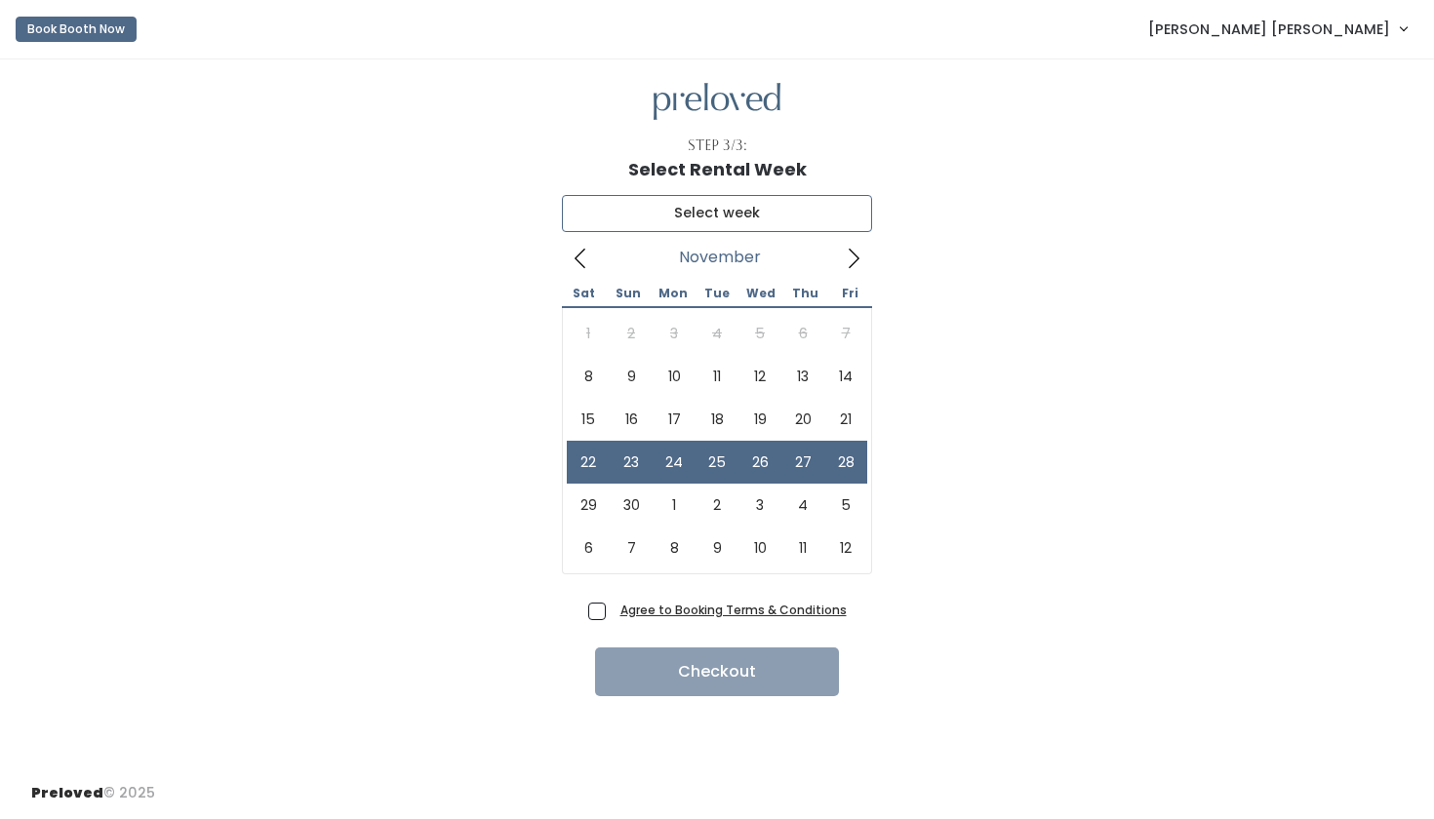 This screenshot has width=1434, height=819. Describe the element at coordinates (588, 419) in the screenshot. I see `span: November 15, 2025` at that location.